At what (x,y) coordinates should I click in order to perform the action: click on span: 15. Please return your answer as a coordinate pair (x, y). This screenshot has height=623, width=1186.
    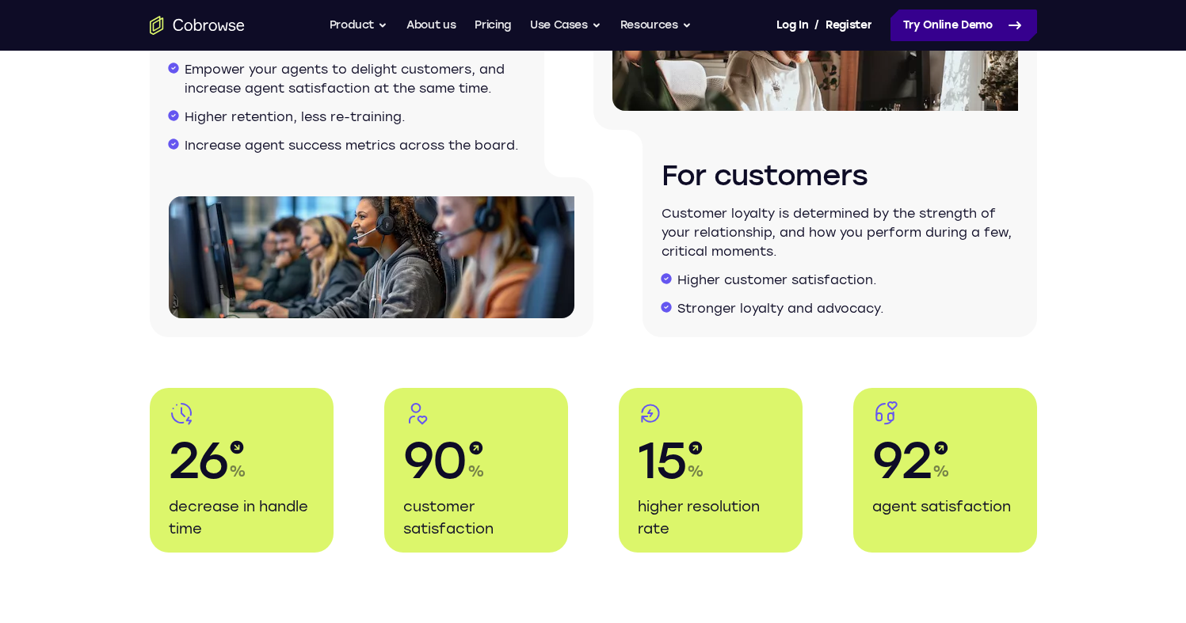
    Looking at the image, I should click on (661, 461).